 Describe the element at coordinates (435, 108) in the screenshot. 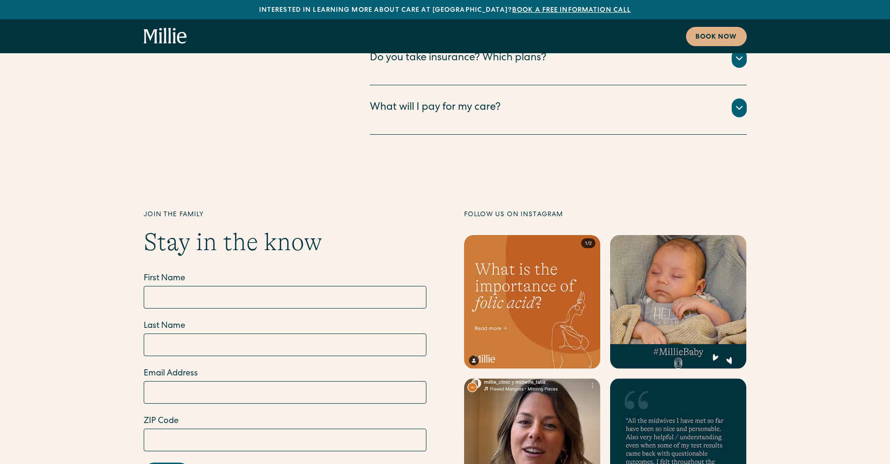

I see `div: What will I pay for my care?` at that location.